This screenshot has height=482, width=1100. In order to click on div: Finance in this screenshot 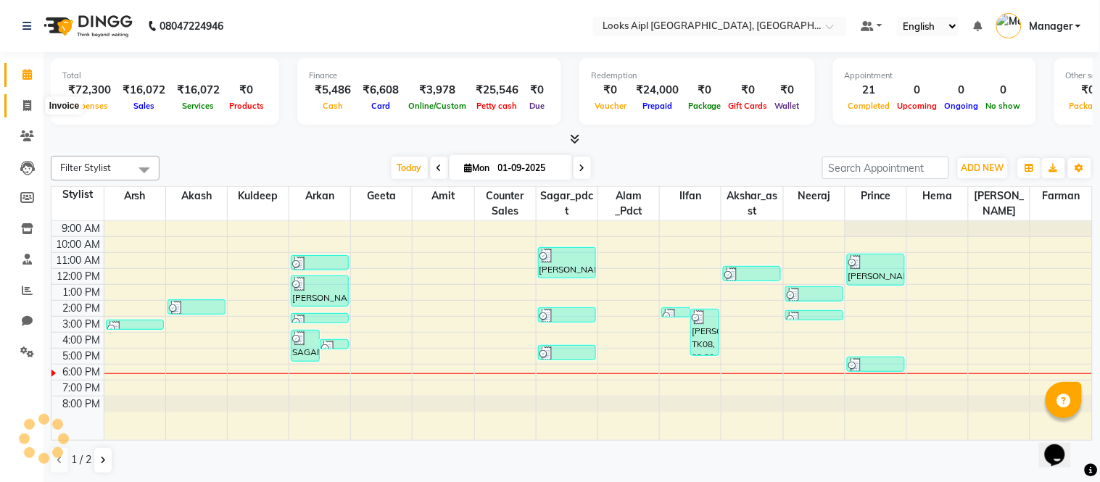, I will do `click(429, 75)`.